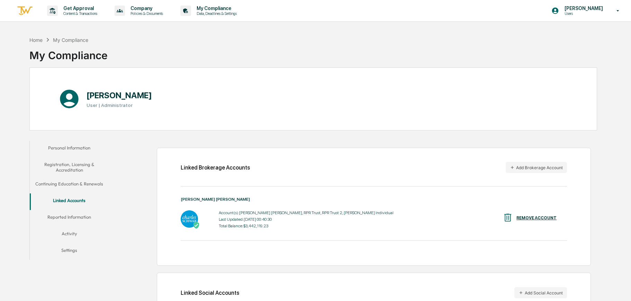 The image size is (631, 301). I want to click on button: Continuing Education & Renewals, so click(69, 185).